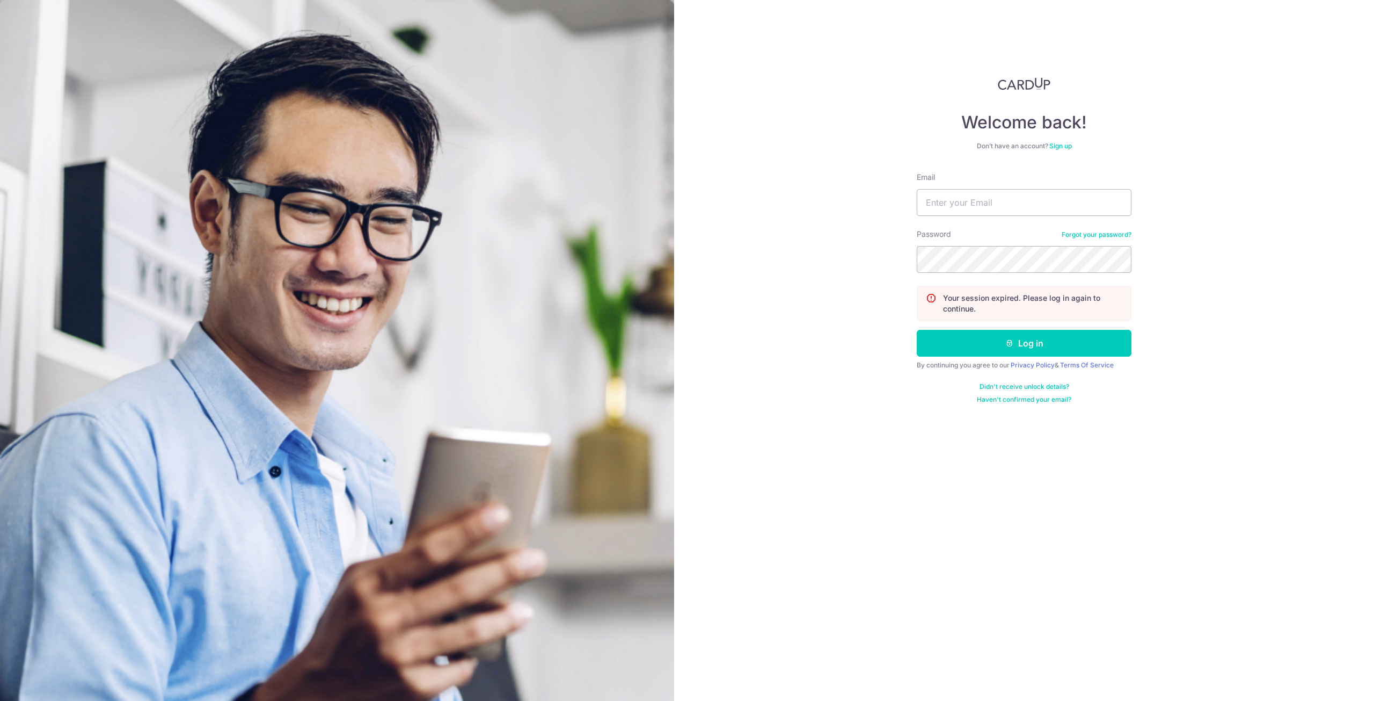 The width and height of the screenshot is (1374, 701). Describe the element at coordinates (1061, 145) in the screenshot. I see `a: Sign up` at that location.